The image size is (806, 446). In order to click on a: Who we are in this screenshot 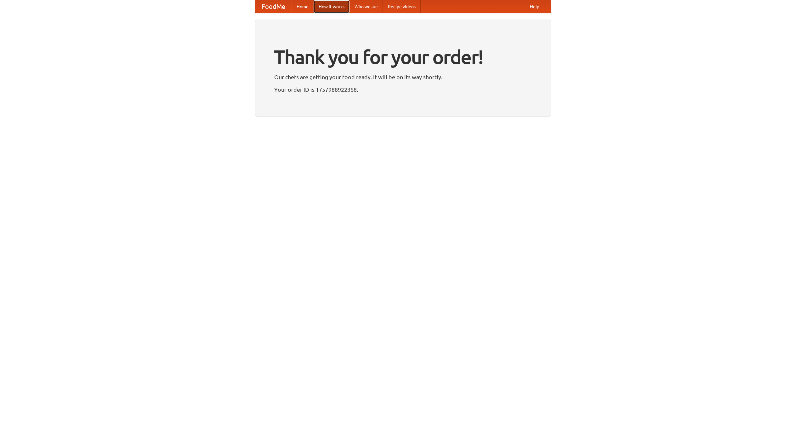, I will do `click(366, 7)`.